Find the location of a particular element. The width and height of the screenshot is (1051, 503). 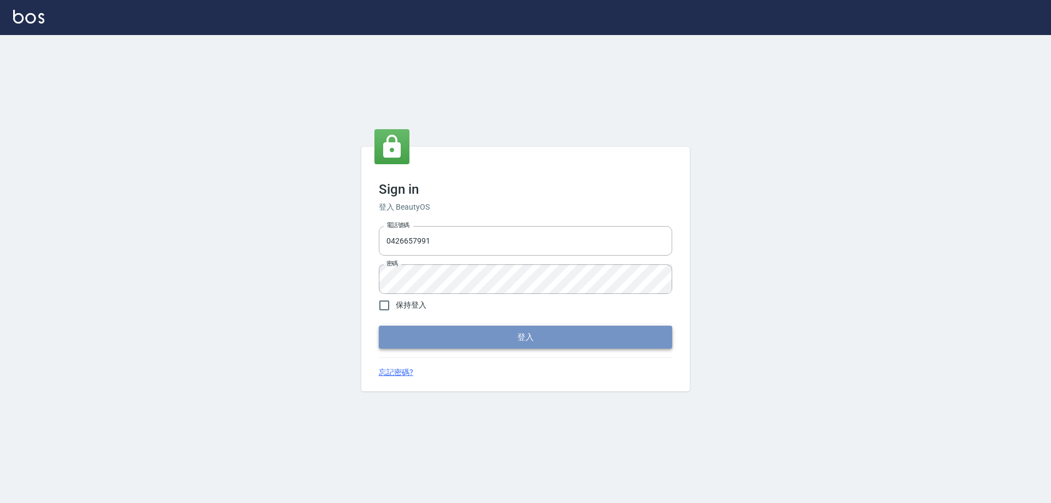

a: 忘記密碼? is located at coordinates (396, 372).